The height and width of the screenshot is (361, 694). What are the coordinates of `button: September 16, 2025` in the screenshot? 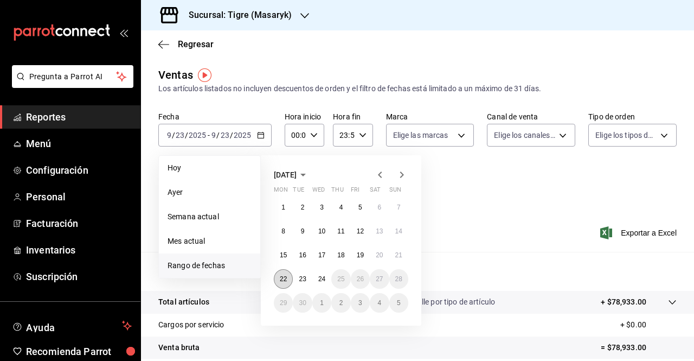 It's located at (302, 255).